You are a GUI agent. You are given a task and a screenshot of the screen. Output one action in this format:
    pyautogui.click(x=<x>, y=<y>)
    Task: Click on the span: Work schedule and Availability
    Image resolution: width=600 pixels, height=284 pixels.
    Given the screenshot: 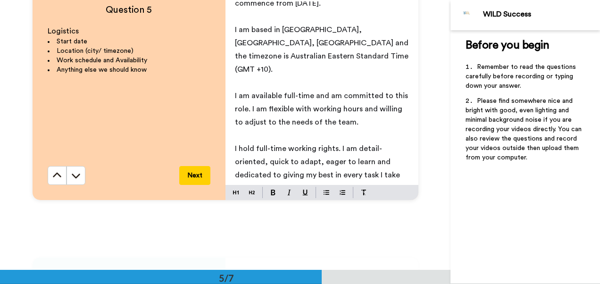 What is the action you would take?
    pyautogui.click(x=102, y=60)
    